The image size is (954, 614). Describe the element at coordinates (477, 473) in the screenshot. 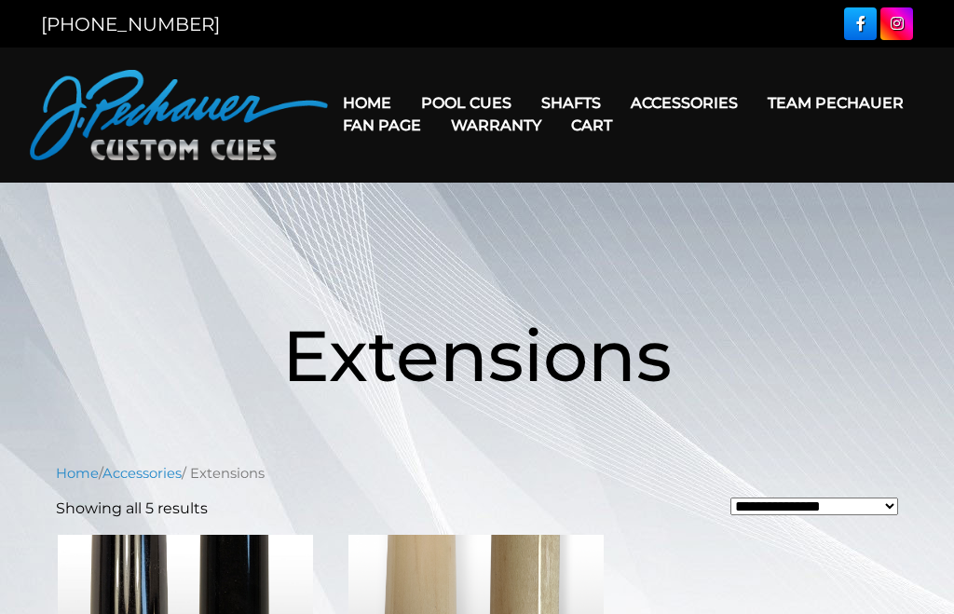

I see `nav: Breadcrumb` at that location.